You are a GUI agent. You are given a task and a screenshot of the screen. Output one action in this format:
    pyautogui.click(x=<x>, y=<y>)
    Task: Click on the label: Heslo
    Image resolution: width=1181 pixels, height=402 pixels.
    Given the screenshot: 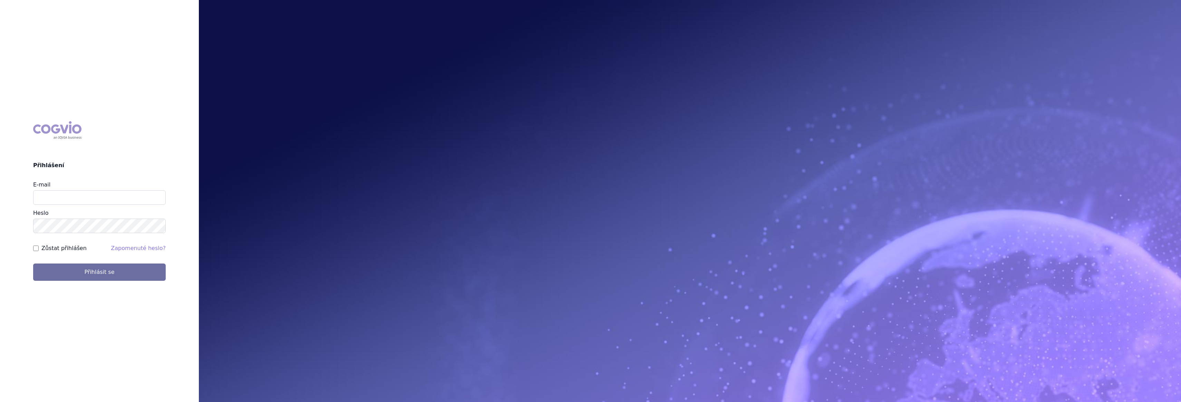 What is the action you would take?
    pyautogui.click(x=41, y=213)
    